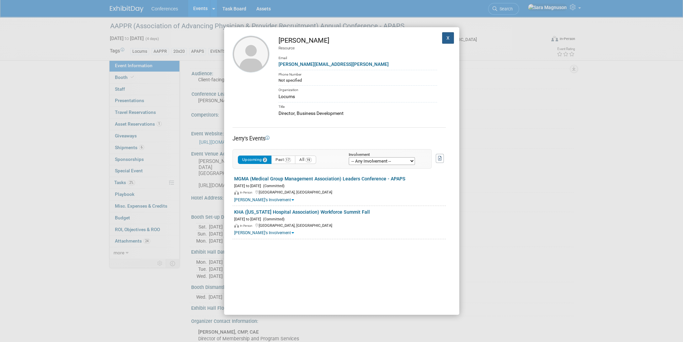 The height and width of the screenshot is (342, 683). Describe the element at coordinates (385, 155) in the screenshot. I see `div: Involvement` at that location.